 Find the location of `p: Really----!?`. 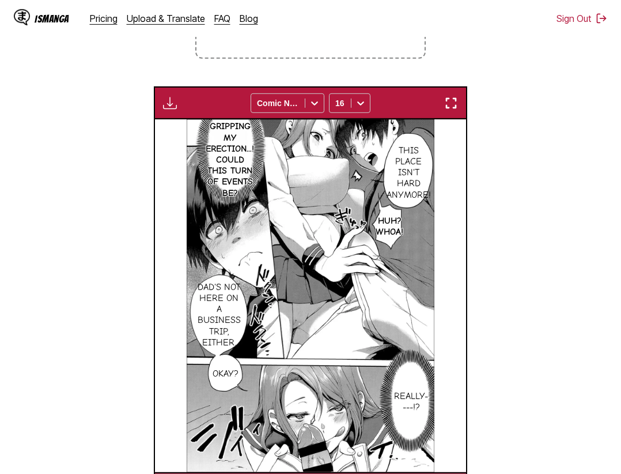

p: Really----!? is located at coordinates (411, 402).